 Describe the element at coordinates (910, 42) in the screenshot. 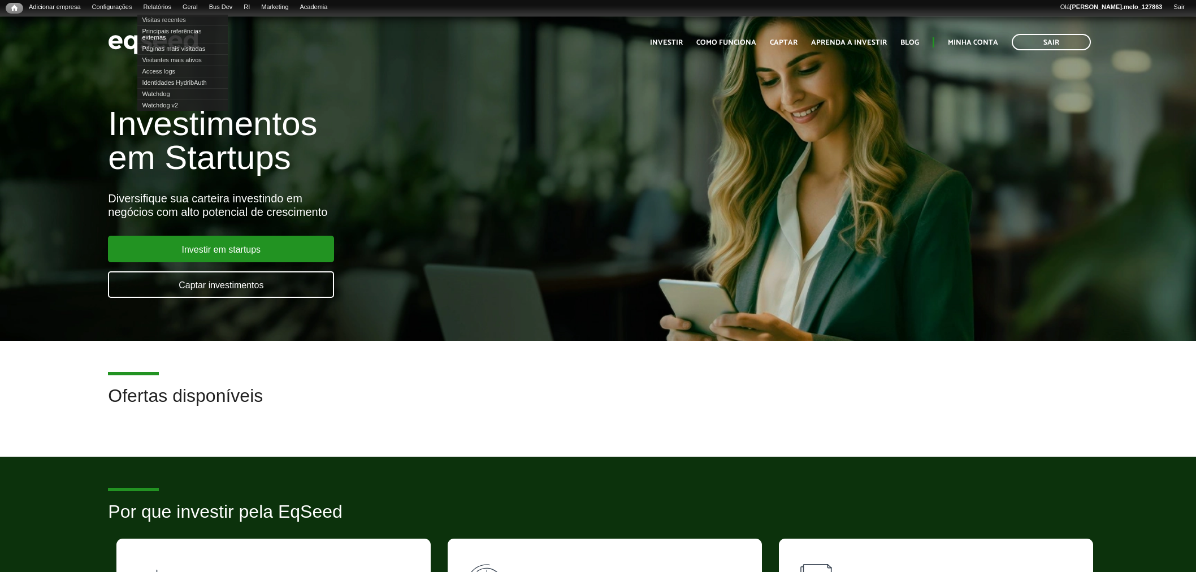

I see `a: Blog` at that location.